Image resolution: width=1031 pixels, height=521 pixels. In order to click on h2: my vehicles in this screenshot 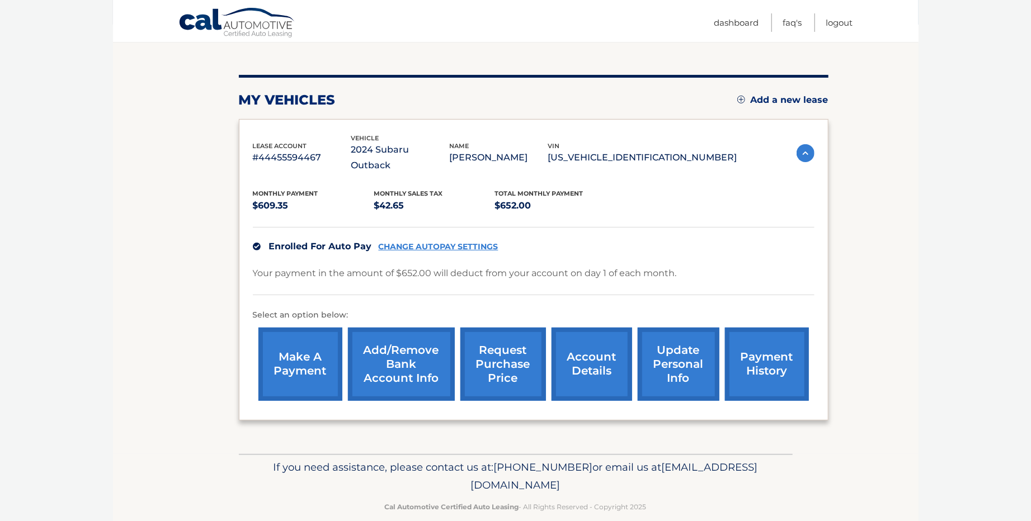, I will do `click(287, 100)`.